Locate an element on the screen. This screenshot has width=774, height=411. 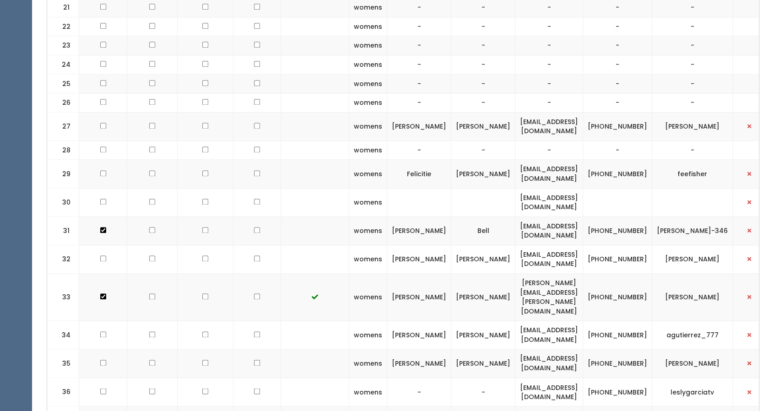
td: feefisher is located at coordinates (692, 174).